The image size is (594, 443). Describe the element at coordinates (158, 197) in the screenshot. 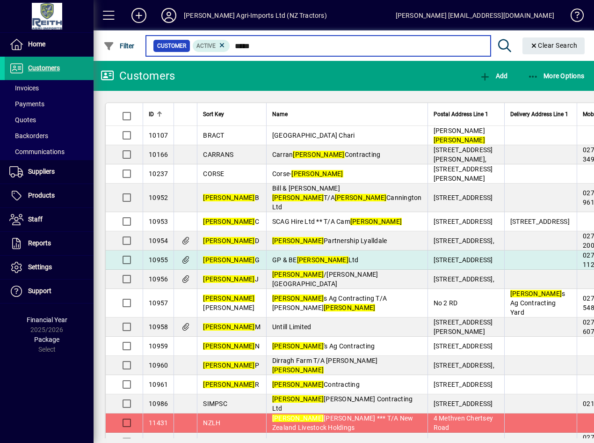

I see `span: 10952` at that location.